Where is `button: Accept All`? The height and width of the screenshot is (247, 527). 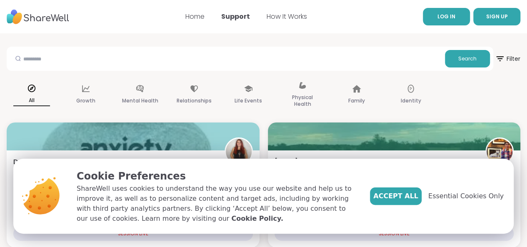 button: Accept All is located at coordinates (395, 196).